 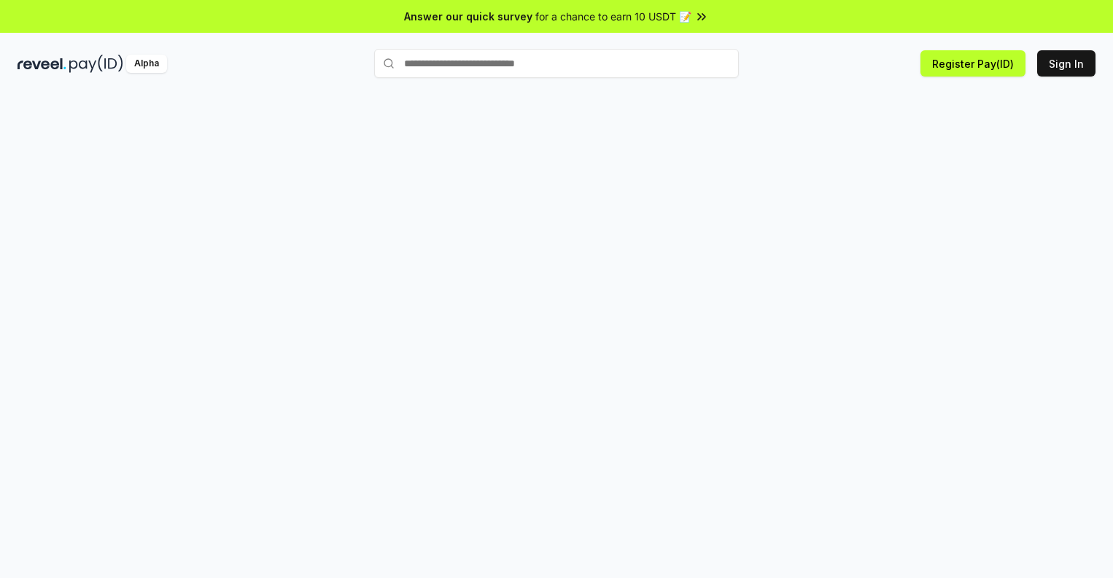 What do you see at coordinates (42, 63) in the screenshot?
I see `img: reveel_dark` at bounding box center [42, 63].